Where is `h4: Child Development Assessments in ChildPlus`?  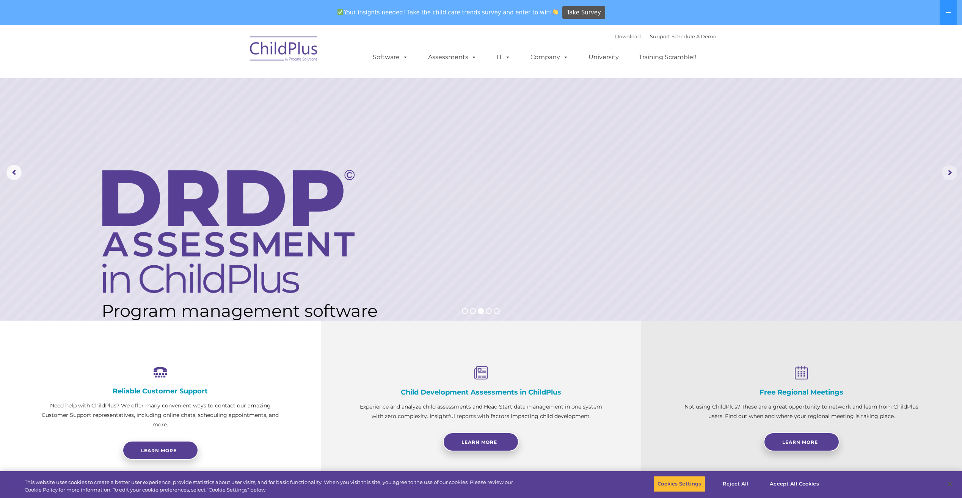
h4: Child Development Assessments in ChildPlus is located at coordinates (481, 392).